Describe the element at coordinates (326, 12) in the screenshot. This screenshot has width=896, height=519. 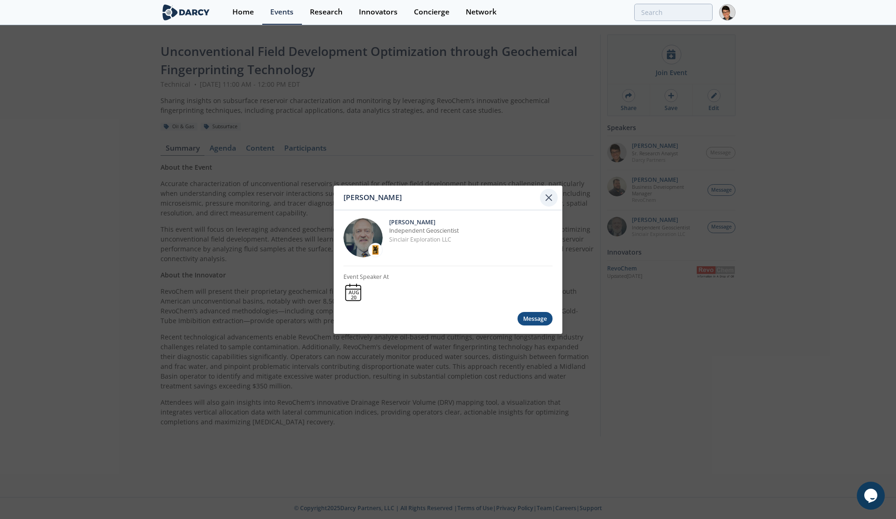
I see `div: Research` at that location.